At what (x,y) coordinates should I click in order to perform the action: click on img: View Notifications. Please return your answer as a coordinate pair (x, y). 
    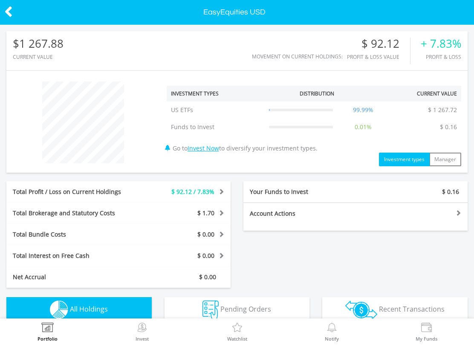
    Looking at the image, I should click on (332, 329).